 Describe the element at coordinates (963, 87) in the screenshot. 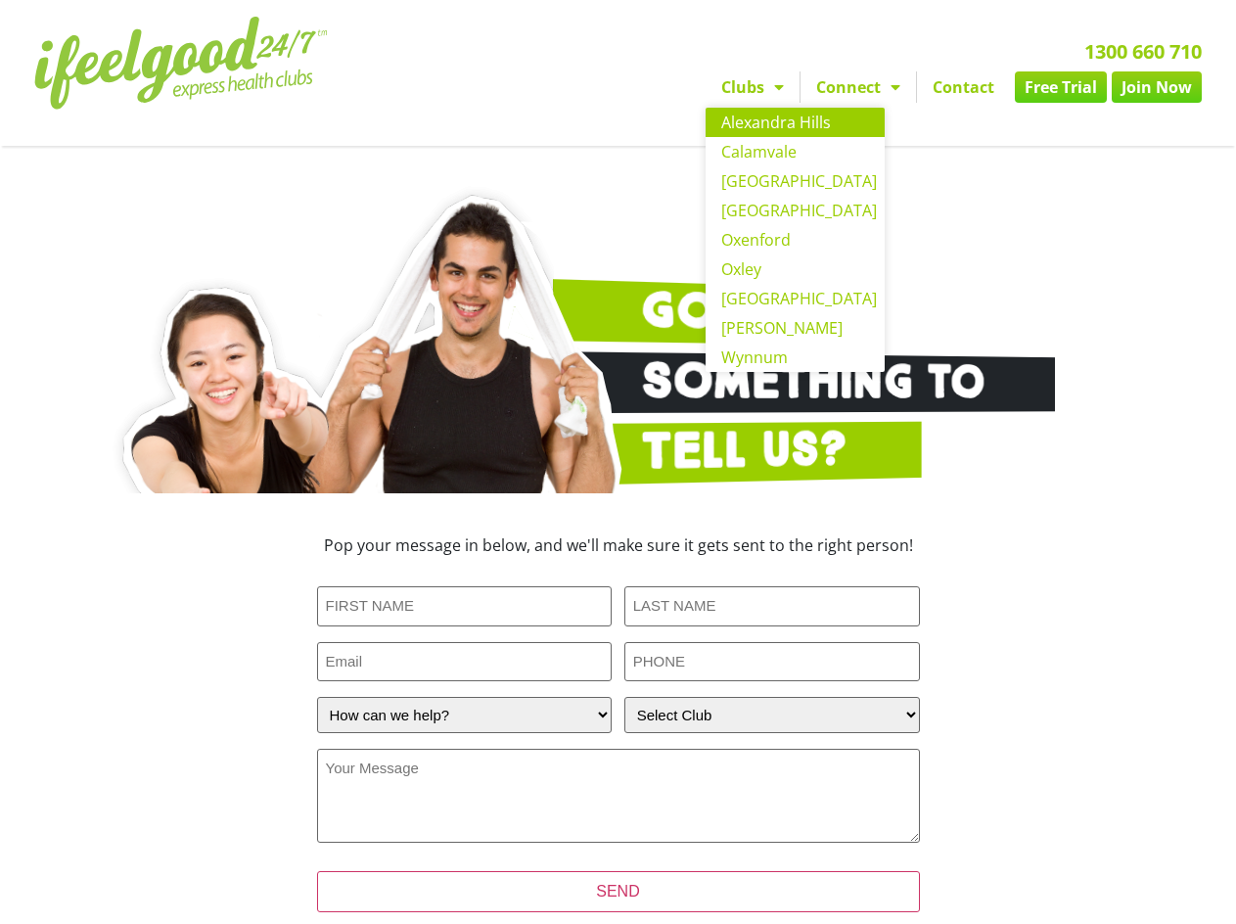

I see `a: Contact` at that location.